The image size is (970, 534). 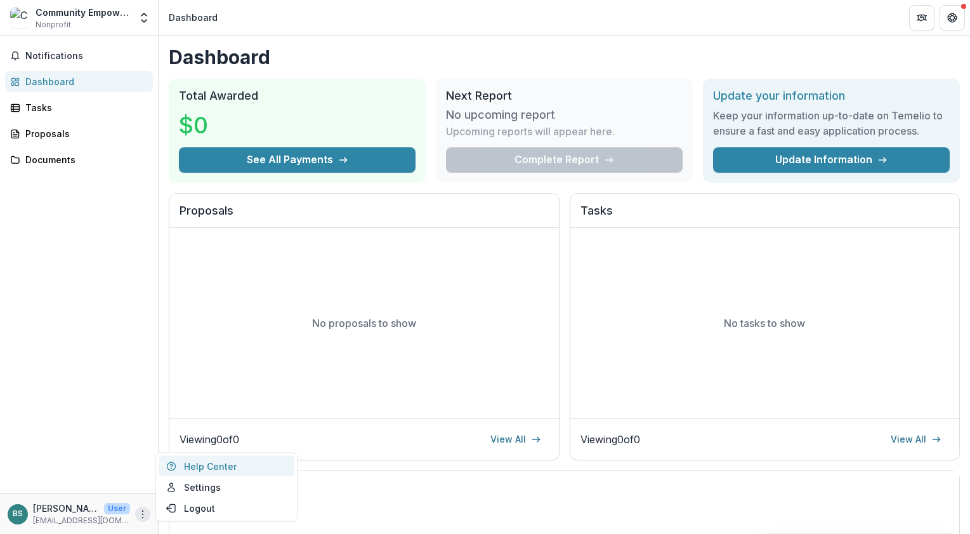 I want to click on button: Partners, so click(x=922, y=18).